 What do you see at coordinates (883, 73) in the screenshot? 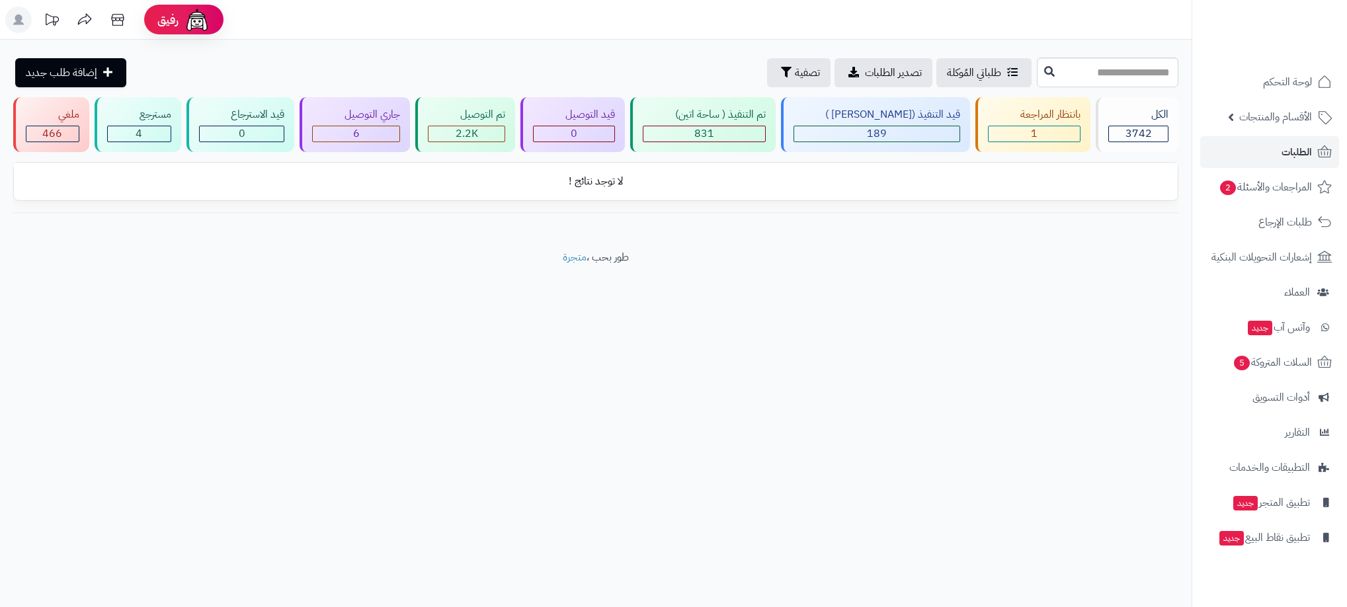
I see `a: تصدير الطلبات` at bounding box center [883, 73].